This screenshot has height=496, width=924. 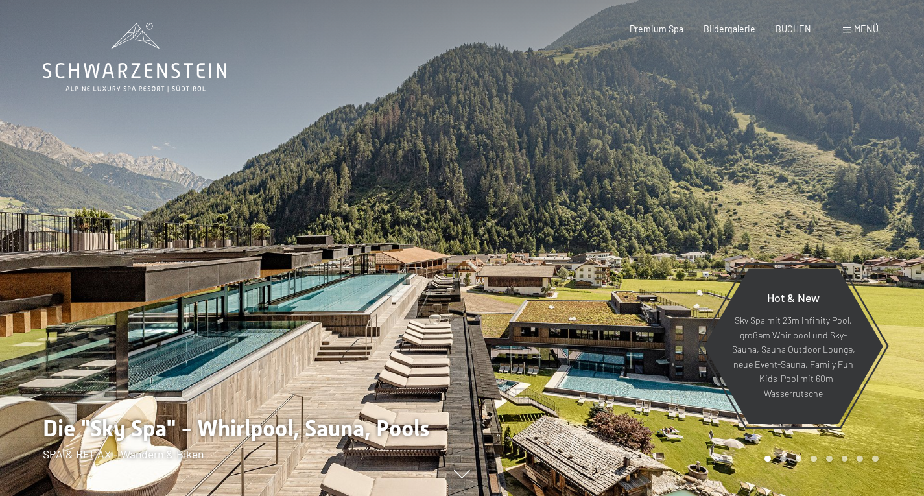 What do you see at coordinates (860, 459) in the screenshot?
I see `div: Carousel Page 7` at bounding box center [860, 459].